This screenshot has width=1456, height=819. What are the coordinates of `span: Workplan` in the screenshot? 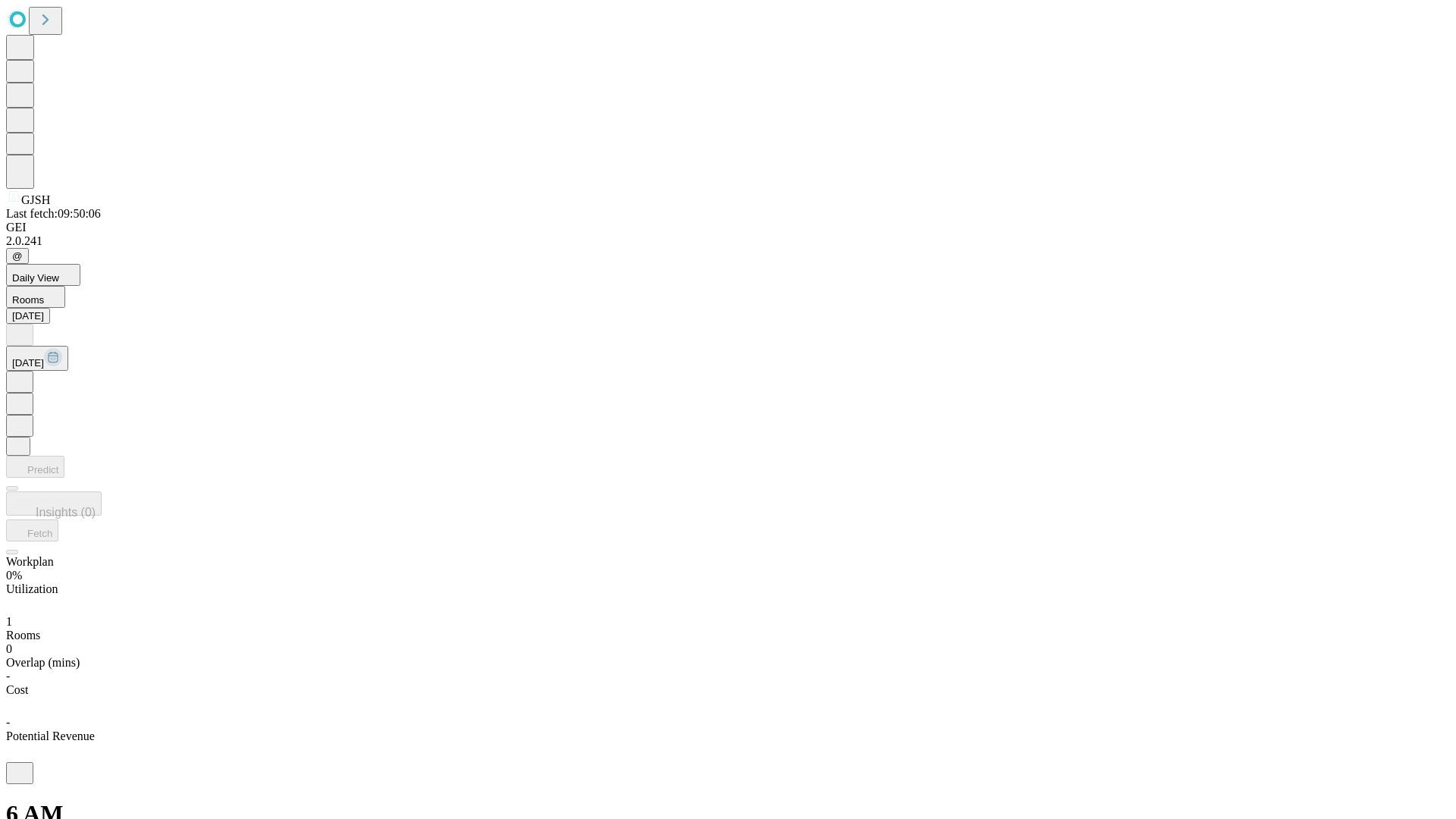 It's located at (30, 561).